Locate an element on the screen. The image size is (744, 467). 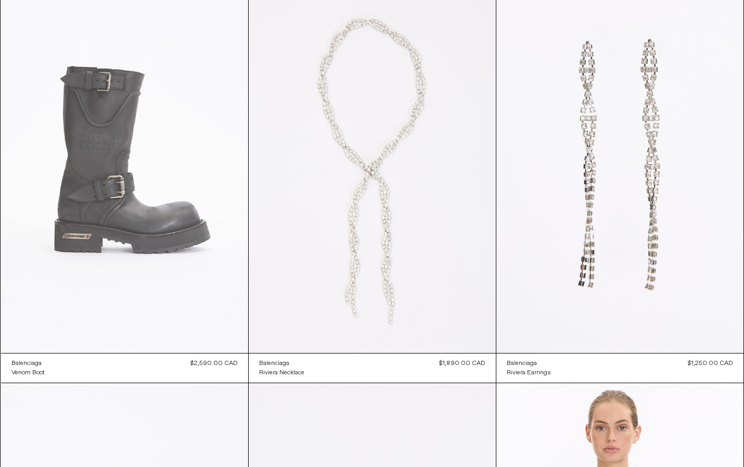
div: $1,890.00 CAD is located at coordinates (462, 363).